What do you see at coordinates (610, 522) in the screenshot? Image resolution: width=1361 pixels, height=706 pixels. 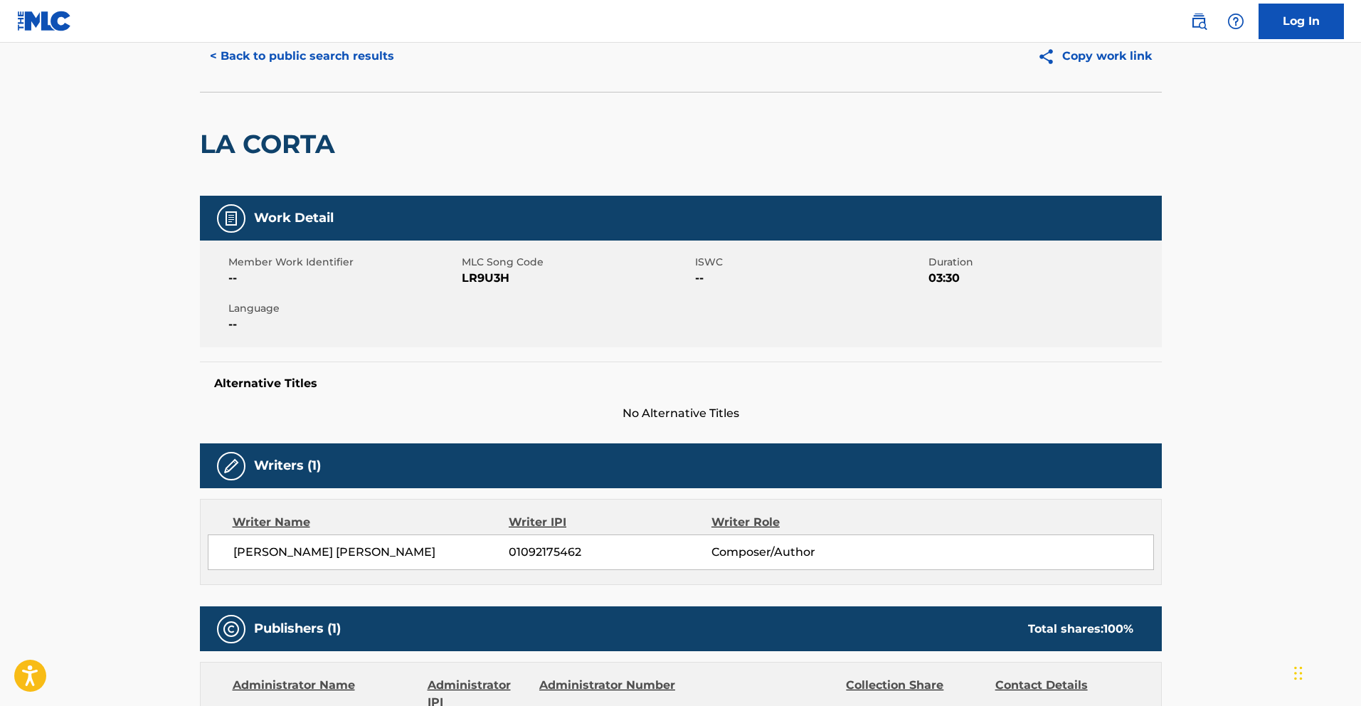 I see `div: Writer IPI` at bounding box center [610, 522].